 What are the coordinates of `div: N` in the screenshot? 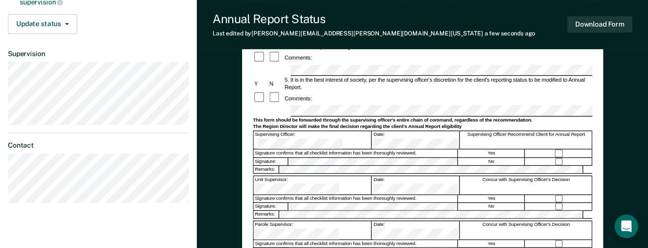 It's located at (276, 84).